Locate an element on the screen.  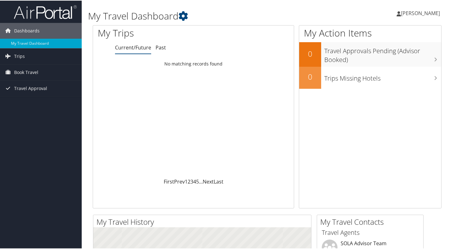
a: 0Trips Missing Hotels is located at coordinates (371, 77).